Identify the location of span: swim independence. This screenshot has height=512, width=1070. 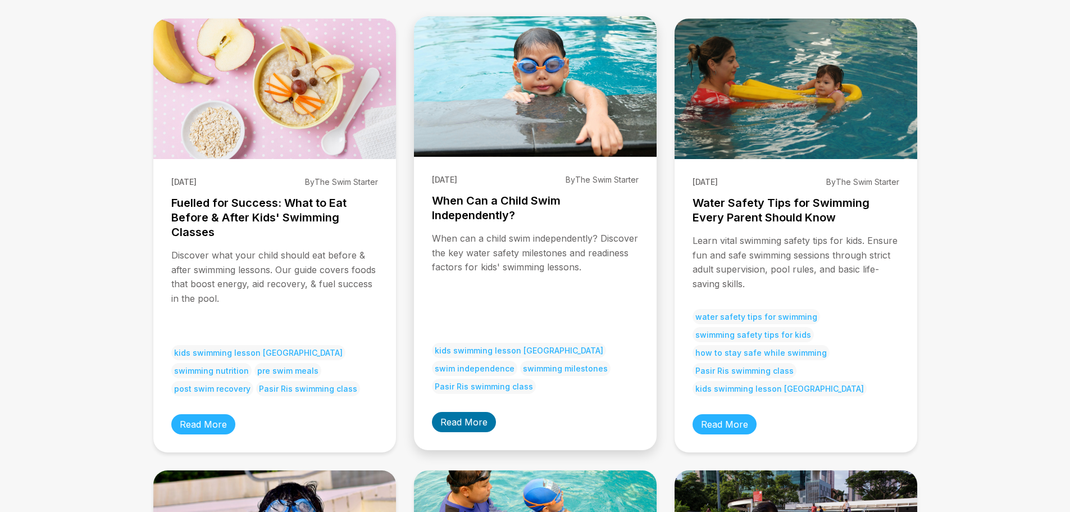
(475, 368).